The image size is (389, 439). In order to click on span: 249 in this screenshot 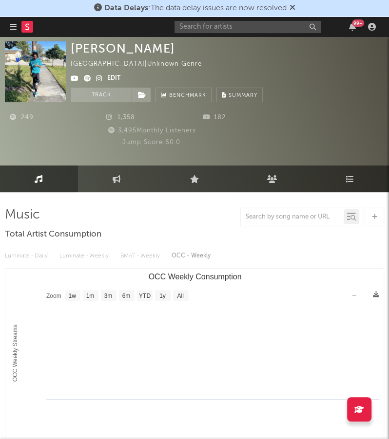, I will do `click(21, 117)`.